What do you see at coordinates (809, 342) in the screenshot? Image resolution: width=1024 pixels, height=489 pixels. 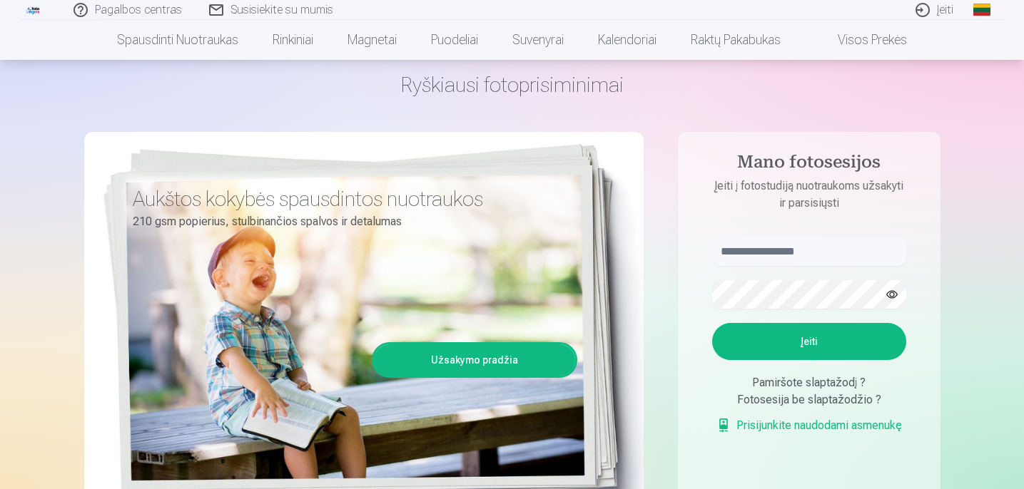 I see `button: Įeiti` at bounding box center [809, 342].